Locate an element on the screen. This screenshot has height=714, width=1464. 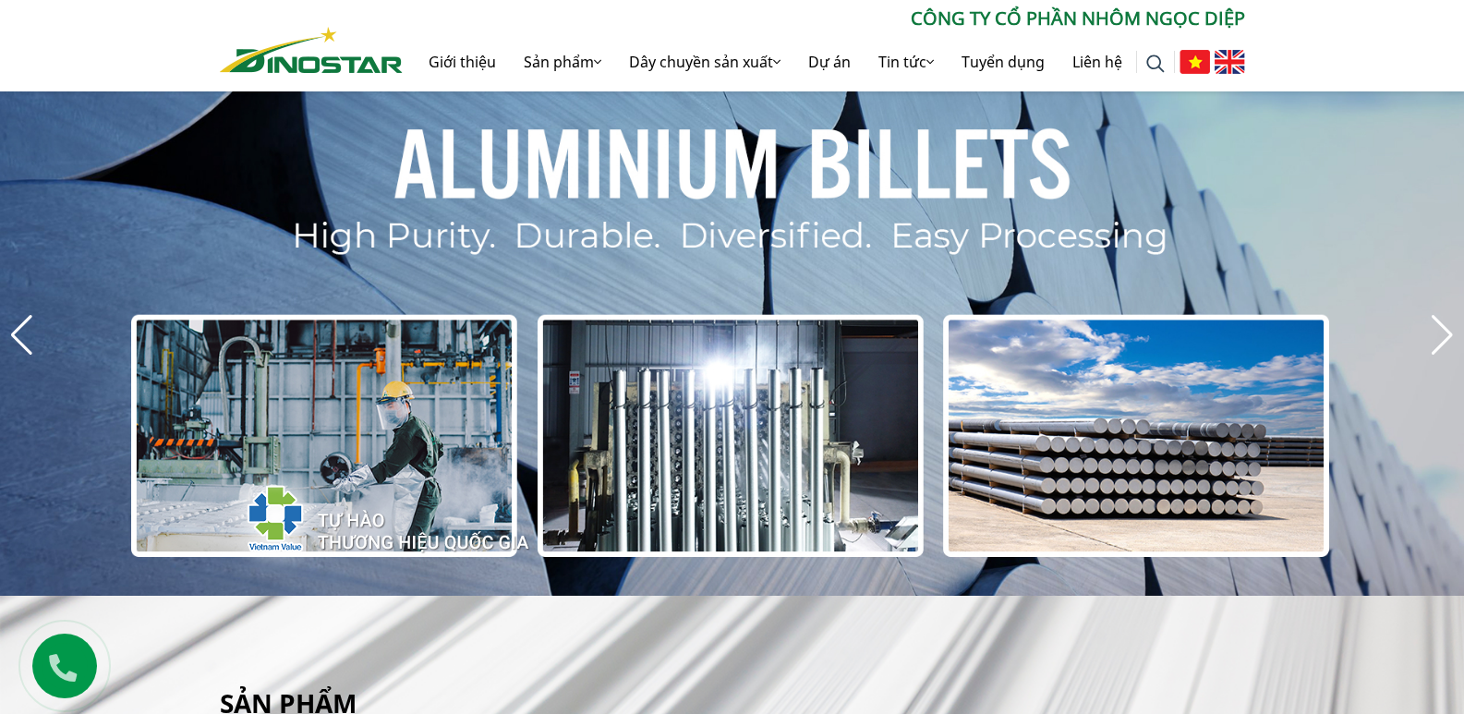
img: thqg is located at coordinates (362, 514).